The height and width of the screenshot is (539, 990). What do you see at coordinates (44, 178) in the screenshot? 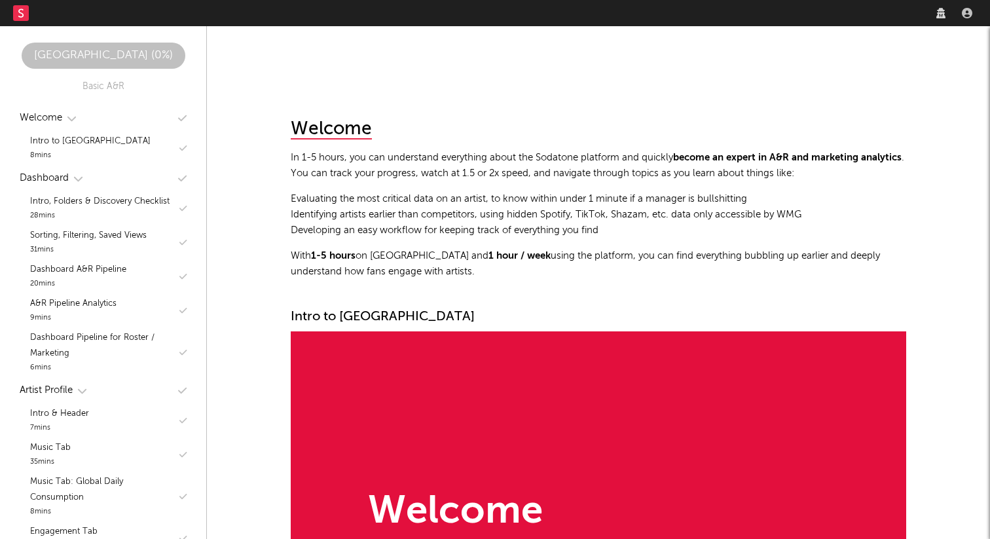
I see `div: Dashboard` at bounding box center [44, 178].